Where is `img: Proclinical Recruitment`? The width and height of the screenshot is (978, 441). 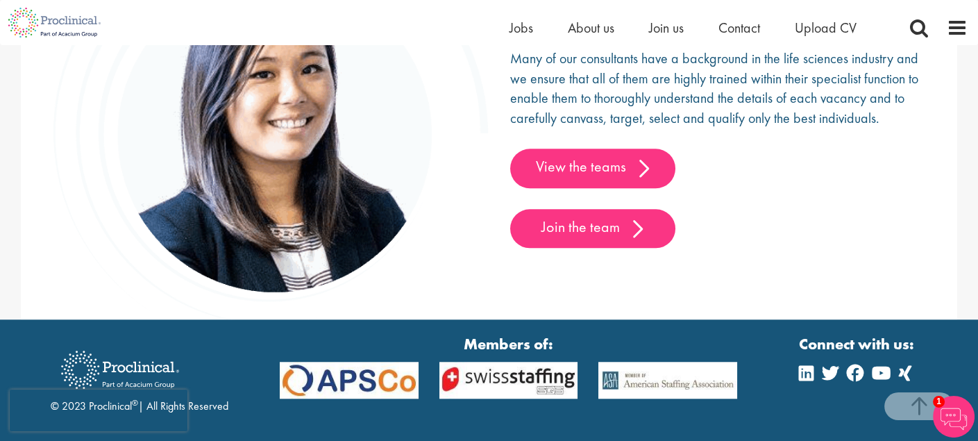
img: Proclinical Recruitment is located at coordinates (120, 369).